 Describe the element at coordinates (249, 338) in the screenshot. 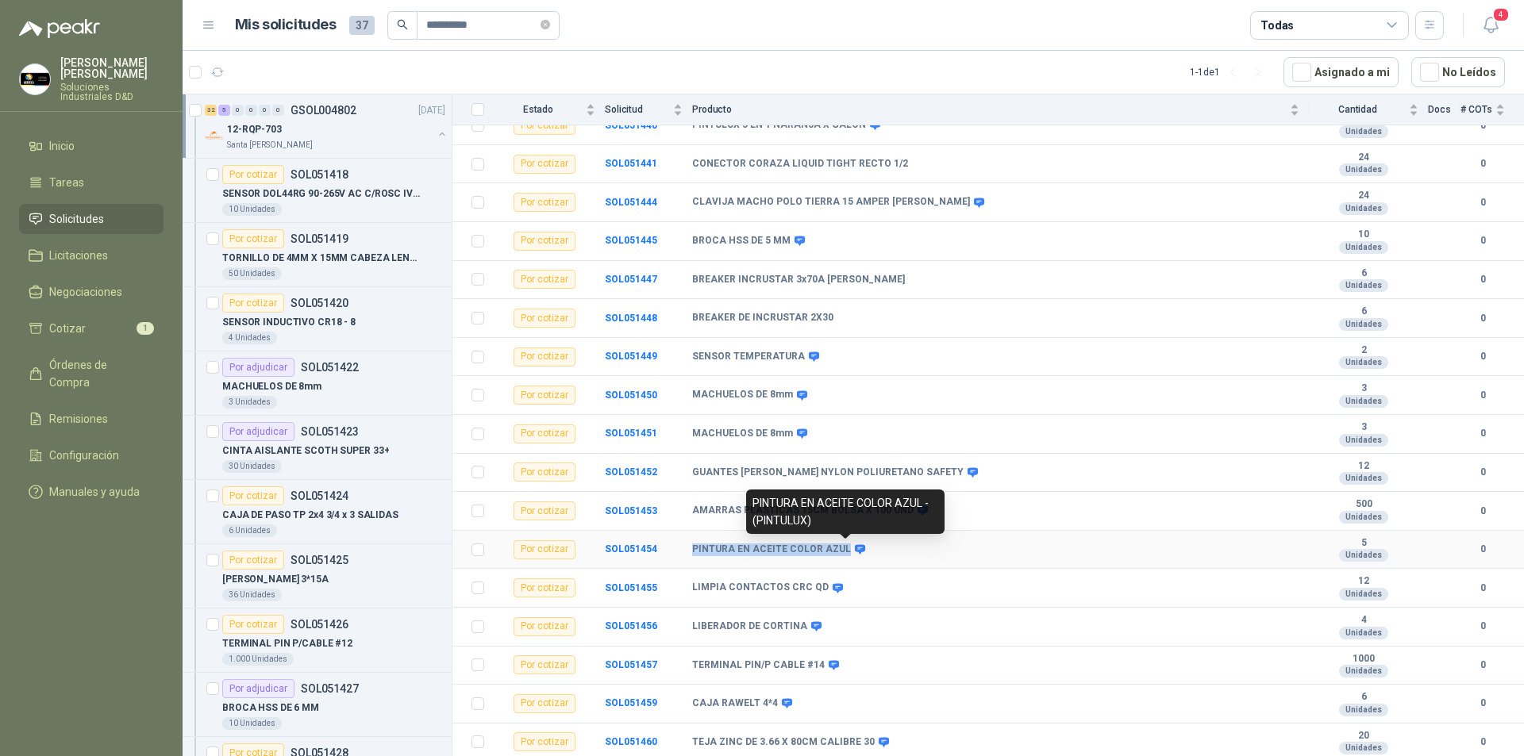

I see `div: 4 Unidades` at that location.